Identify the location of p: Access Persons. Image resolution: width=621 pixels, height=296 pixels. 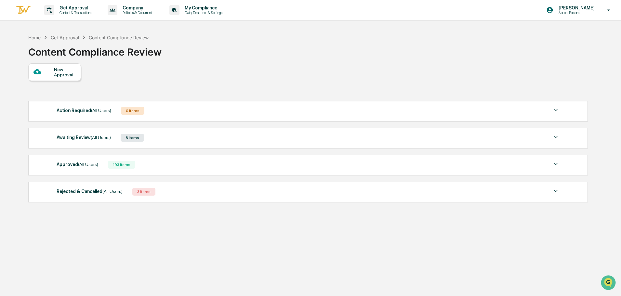
(576, 13).